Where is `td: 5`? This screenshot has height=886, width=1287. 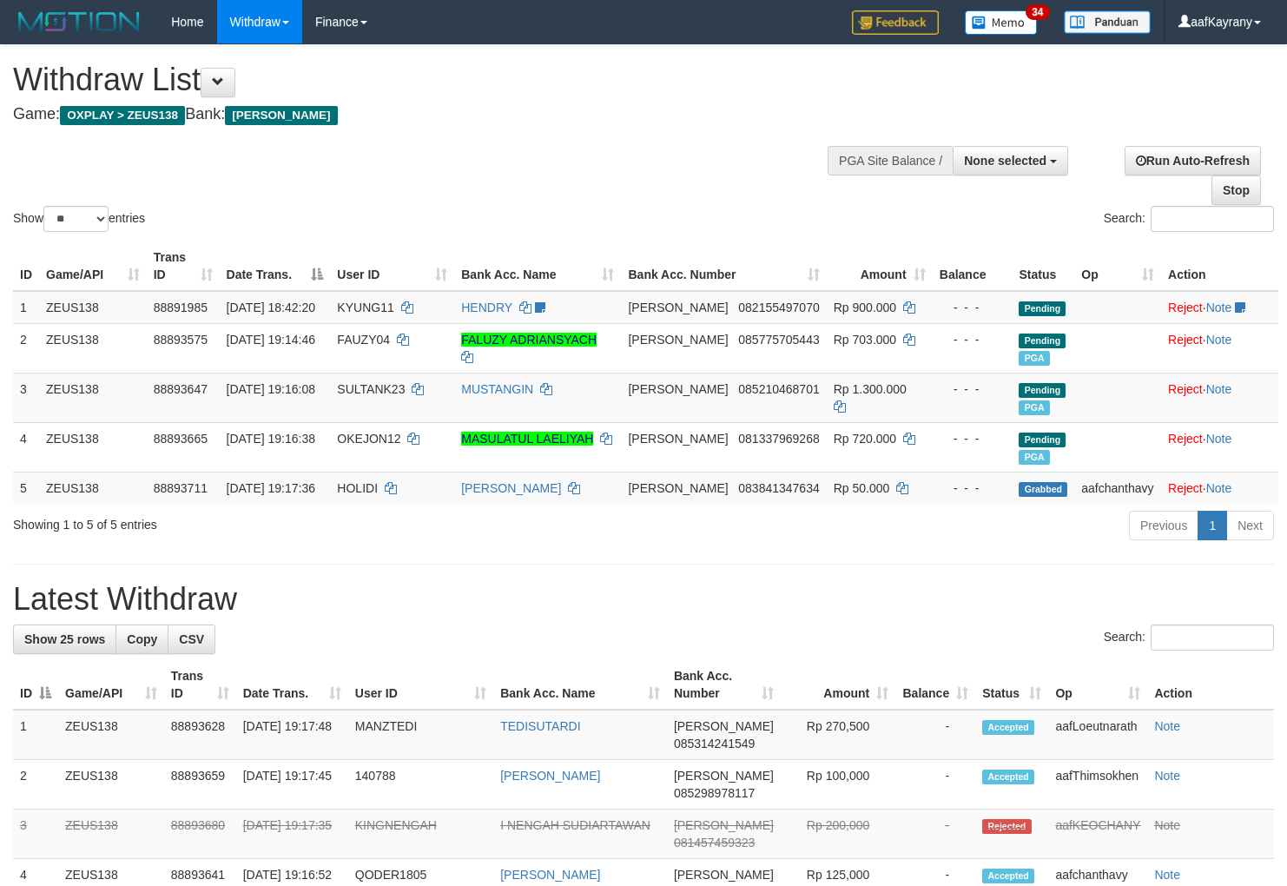
td: 5 is located at coordinates (26, 487).